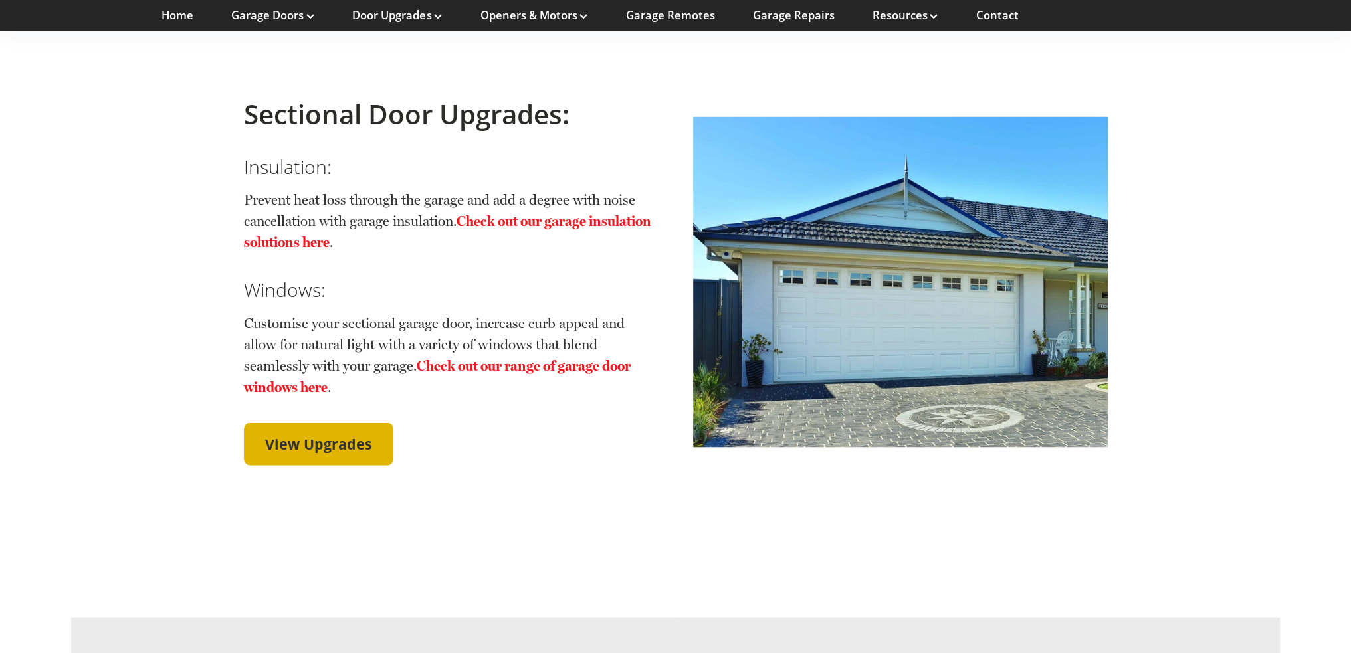 Image resolution: width=1351 pixels, height=653 pixels. Describe the element at coordinates (437, 376) in the screenshot. I see `a: Check out our range of garage door windows here` at that location.